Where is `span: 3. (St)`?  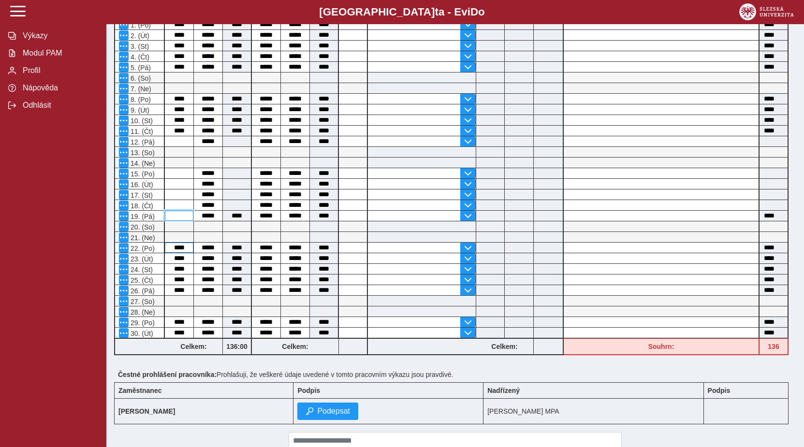 span: 3. (St) is located at coordinates (139, 46).